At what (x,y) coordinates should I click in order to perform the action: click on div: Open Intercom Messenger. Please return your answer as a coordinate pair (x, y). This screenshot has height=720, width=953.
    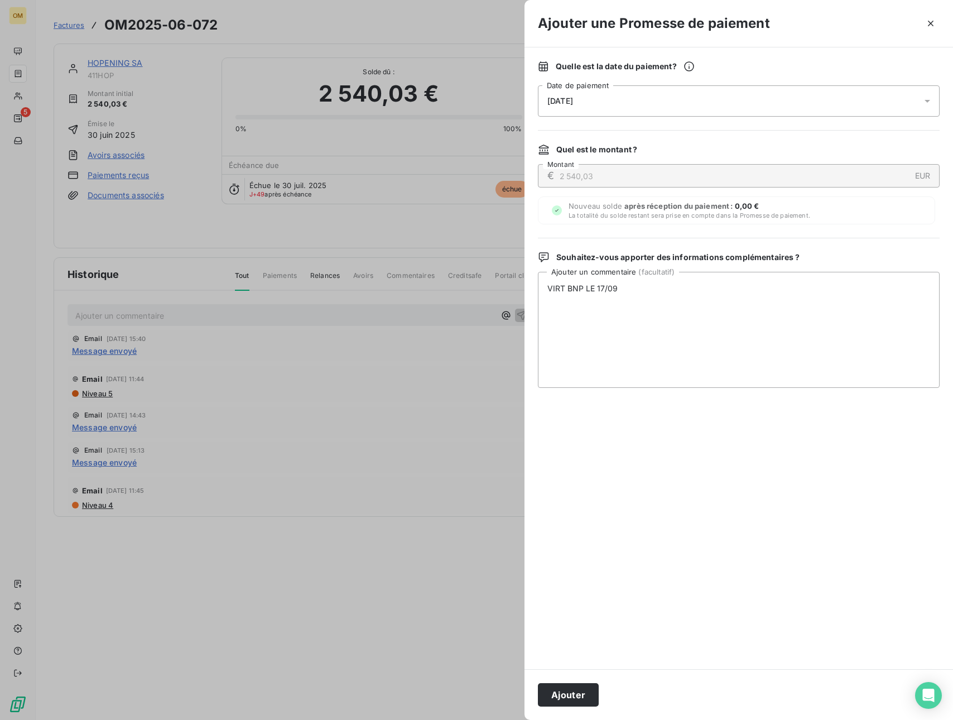
    Looking at the image, I should click on (928, 695).